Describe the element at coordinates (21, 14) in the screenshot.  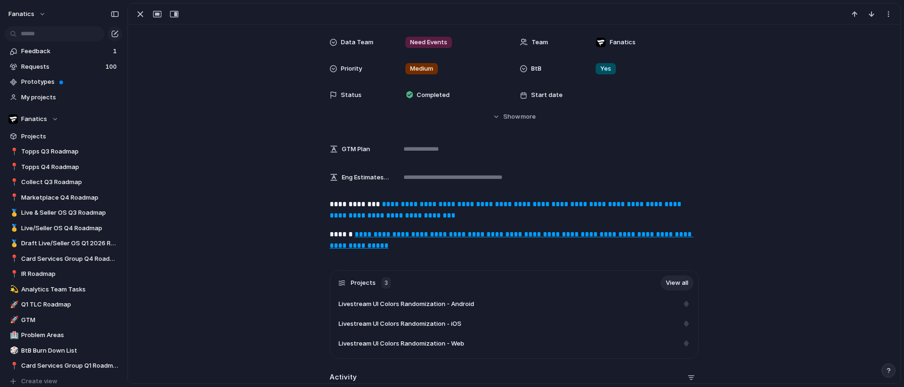
I see `span: fanatics` at that location.